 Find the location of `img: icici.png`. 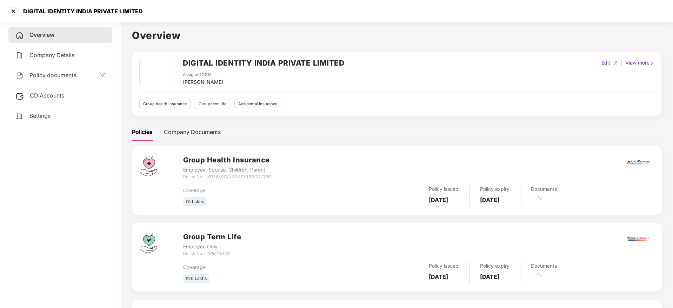

img: icici.png is located at coordinates (638, 162).